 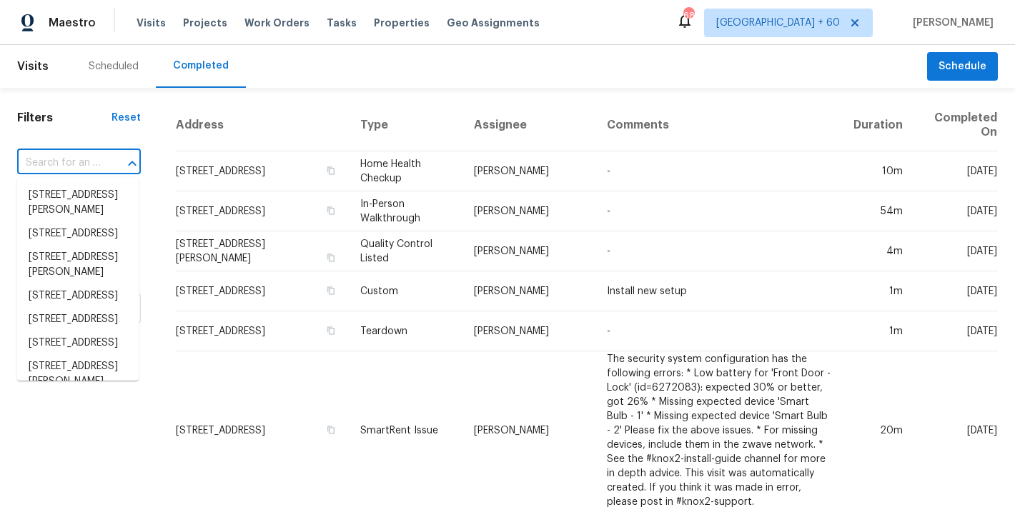 I want to click on th: Completed On, so click(x=955, y=125).